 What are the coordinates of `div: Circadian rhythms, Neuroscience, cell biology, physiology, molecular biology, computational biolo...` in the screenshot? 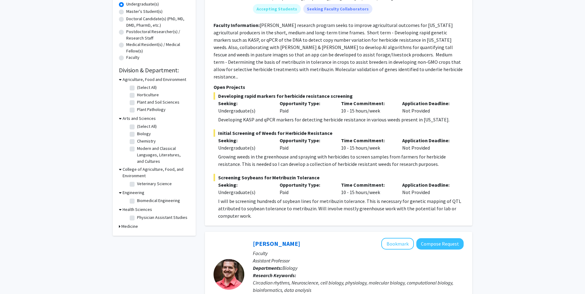 It's located at (358, 287).